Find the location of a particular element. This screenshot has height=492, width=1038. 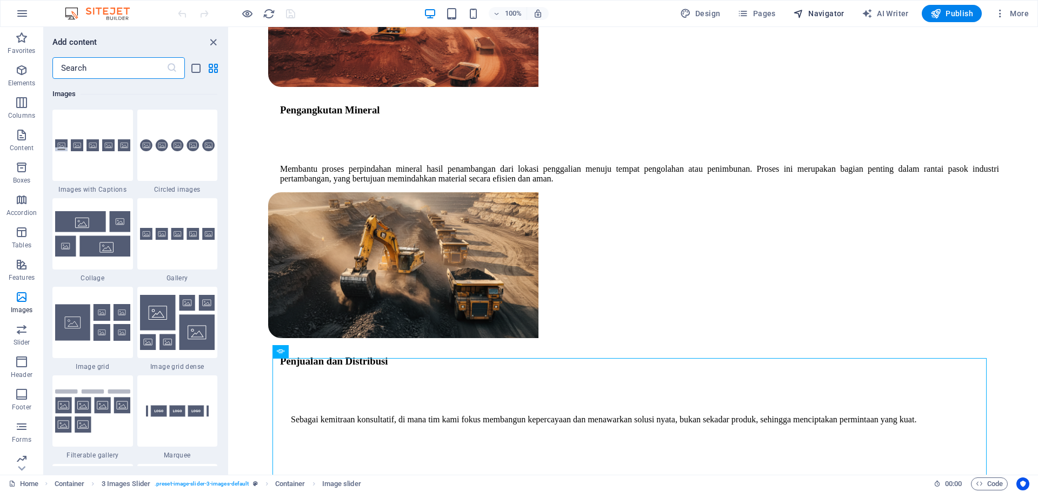

img: image-grid-dense.svg is located at coordinates (177, 323).